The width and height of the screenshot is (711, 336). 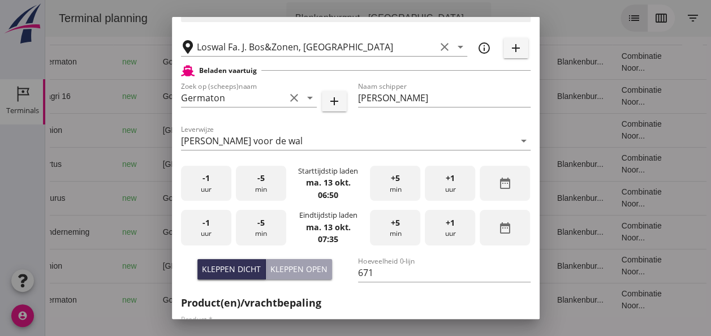 I want to click on i: list, so click(x=588, y=18).